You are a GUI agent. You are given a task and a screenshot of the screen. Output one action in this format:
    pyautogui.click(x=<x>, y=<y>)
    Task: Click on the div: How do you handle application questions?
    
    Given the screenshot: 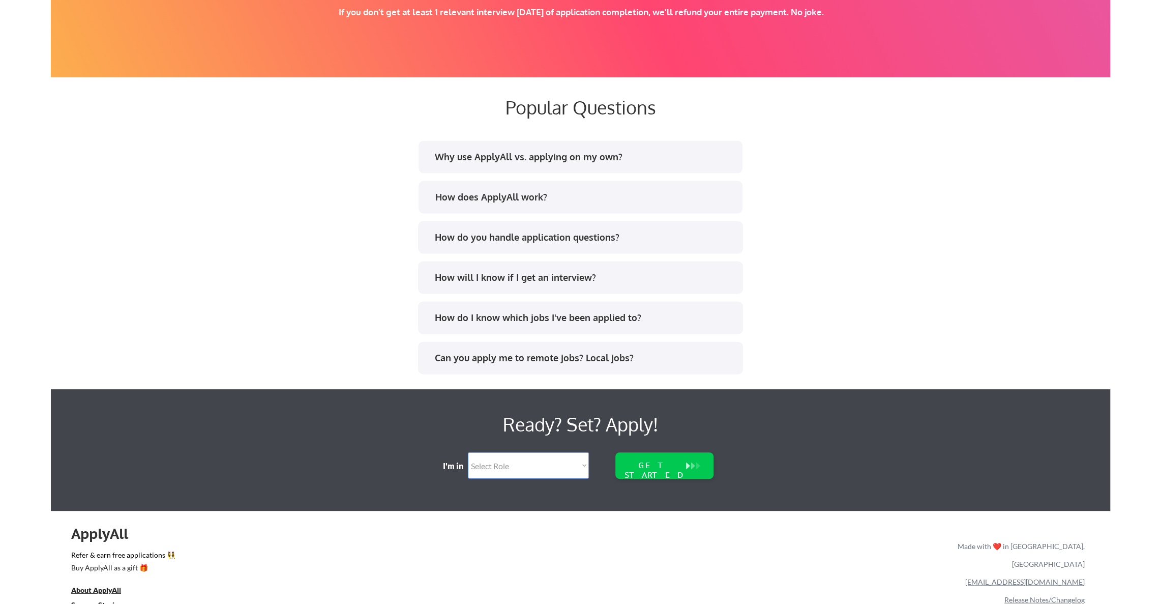 What is the action you would take?
    pyautogui.click(x=584, y=237)
    